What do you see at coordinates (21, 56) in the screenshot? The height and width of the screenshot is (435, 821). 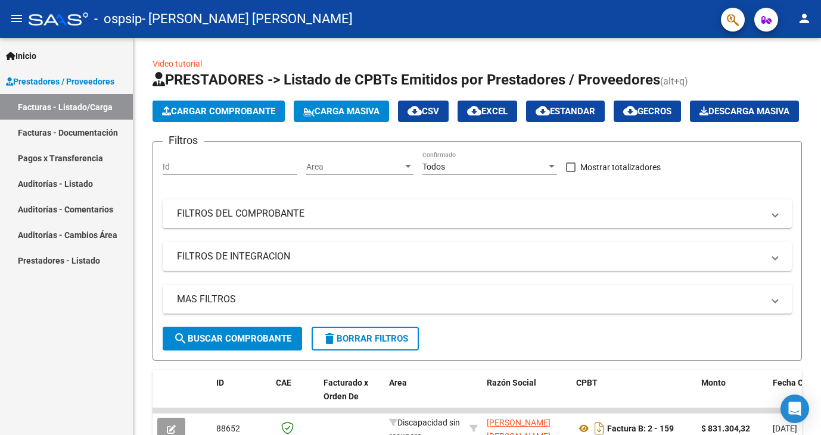 I see `span: Inicio` at bounding box center [21, 56].